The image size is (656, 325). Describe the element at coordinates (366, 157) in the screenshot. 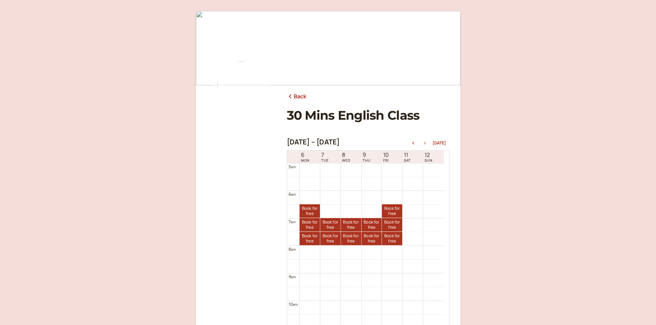

I see `a: October 9, 2025` at that location.